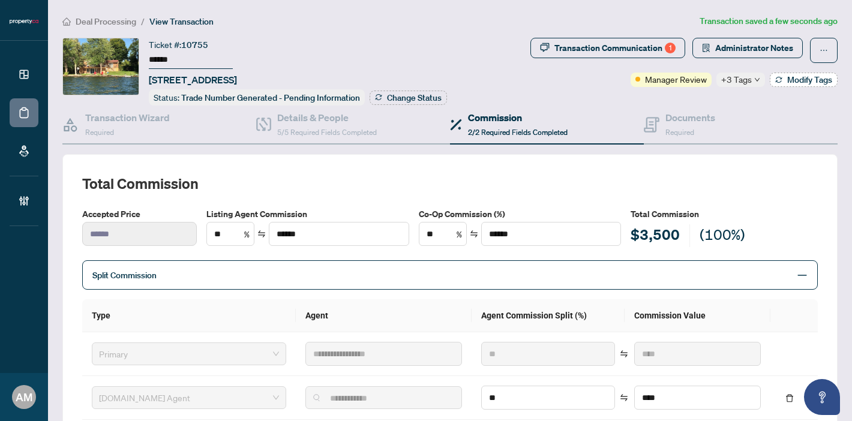 This screenshot has width=852, height=421. What do you see at coordinates (181, 22) in the screenshot?
I see `span: View Transaction` at bounding box center [181, 22].